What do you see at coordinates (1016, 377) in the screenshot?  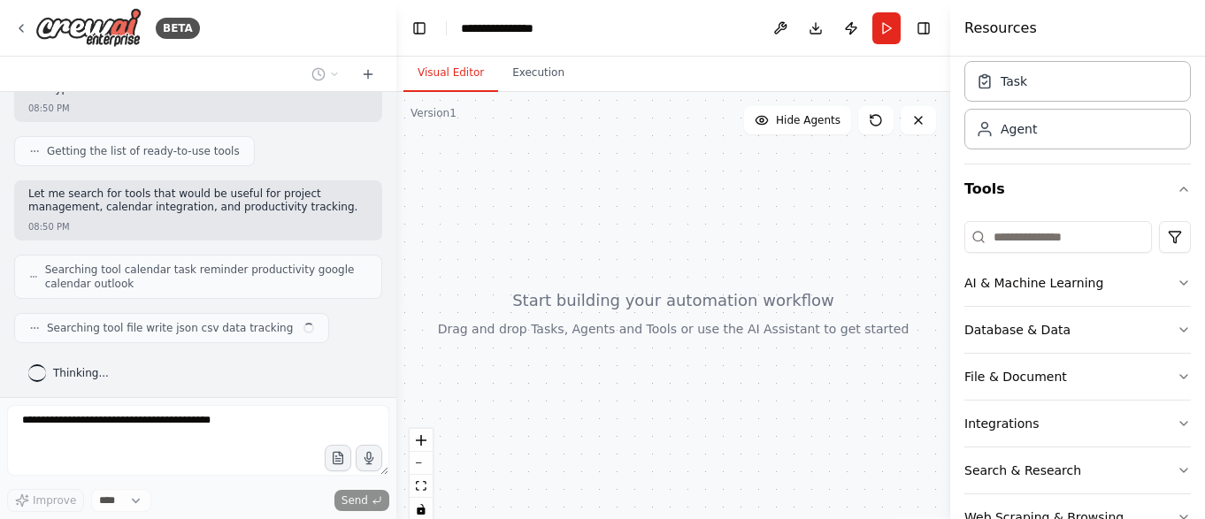 I see `div: File & Document` at bounding box center [1016, 377].